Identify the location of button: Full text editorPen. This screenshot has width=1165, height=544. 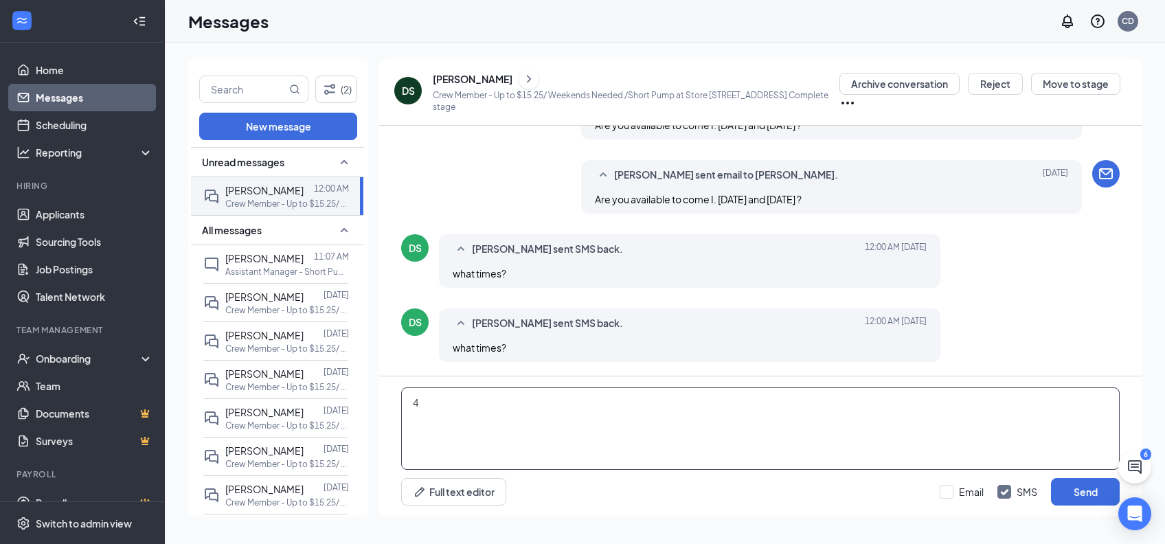
(453, 492).